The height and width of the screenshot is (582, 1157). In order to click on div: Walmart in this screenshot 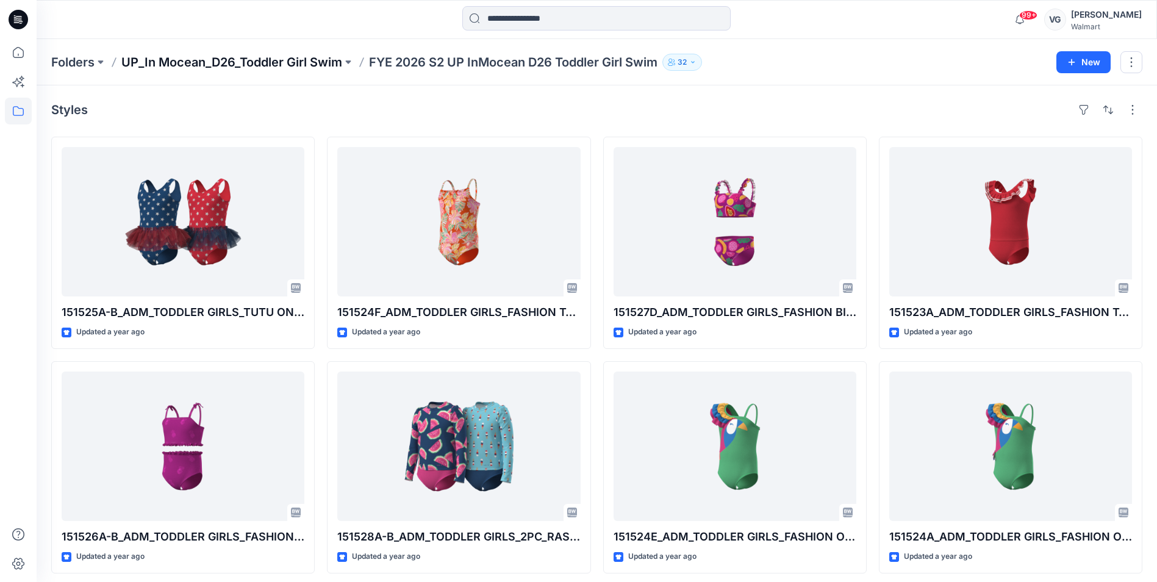, I will do `click(1106, 26)`.